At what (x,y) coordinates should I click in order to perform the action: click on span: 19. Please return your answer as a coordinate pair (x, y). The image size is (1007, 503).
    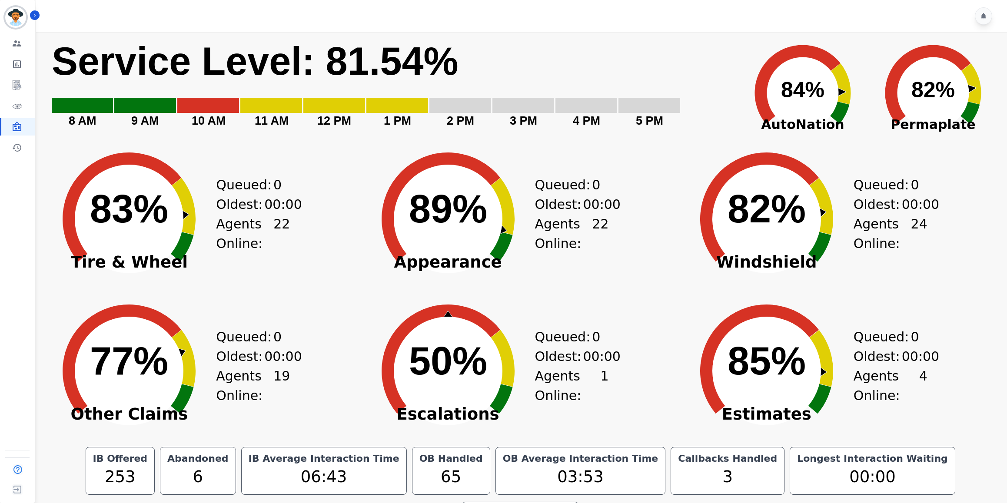
    Looking at the image, I should click on (282, 386).